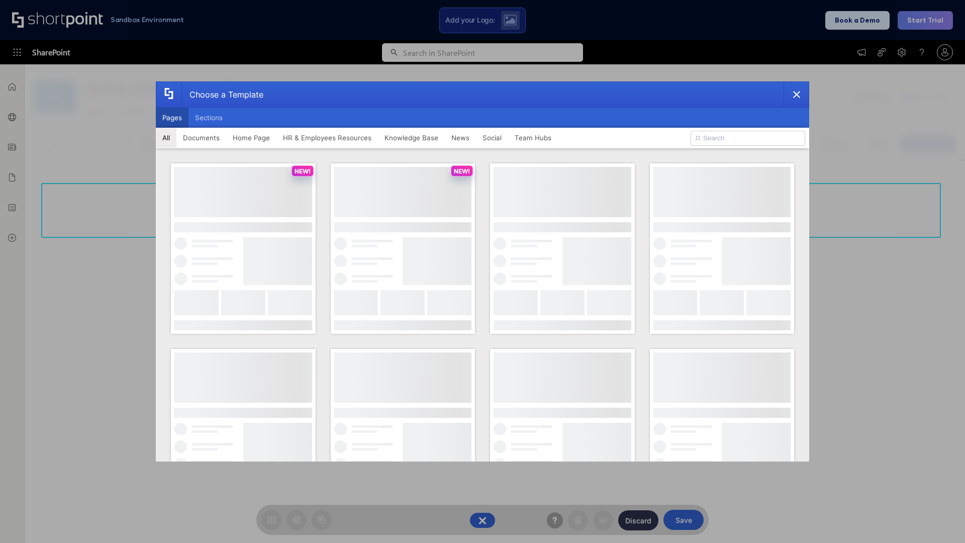 The width and height of the screenshot is (965, 543). What do you see at coordinates (222, 94) in the screenshot?
I see `div: Choose a Template` at bounding box center [222, 94].